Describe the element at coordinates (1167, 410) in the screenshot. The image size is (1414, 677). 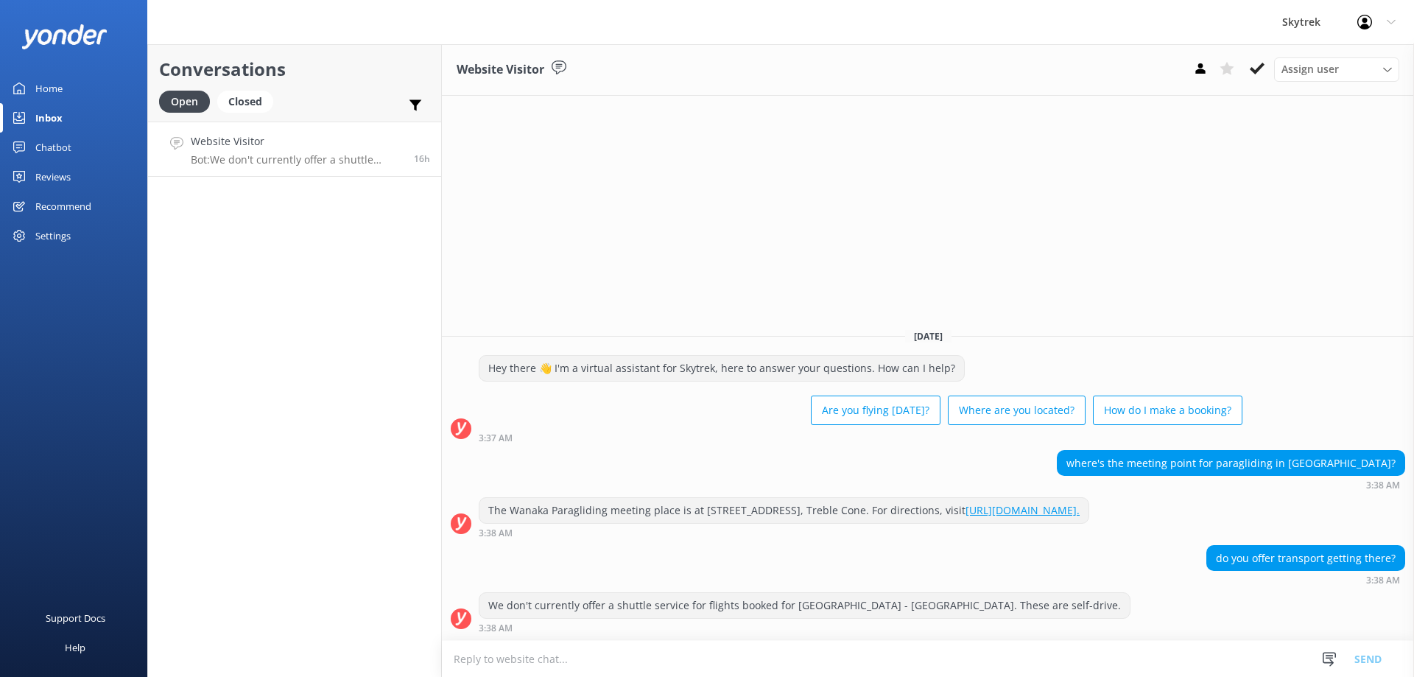
I see `button: How do I make a booking?` at that location.